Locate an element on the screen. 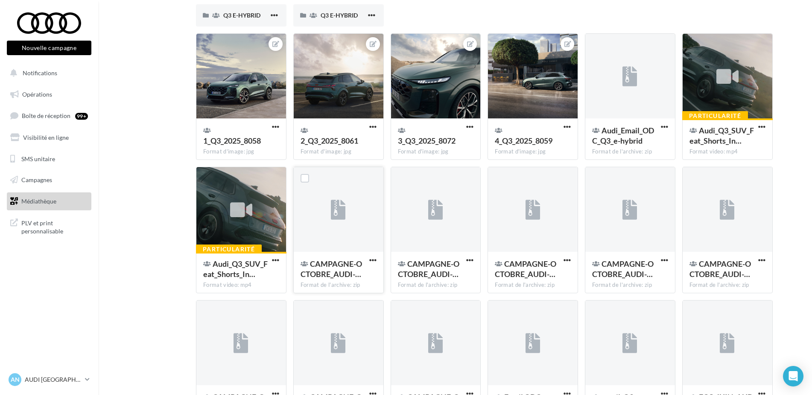  span: Boîte de réception is located at coordinates (46, 115).